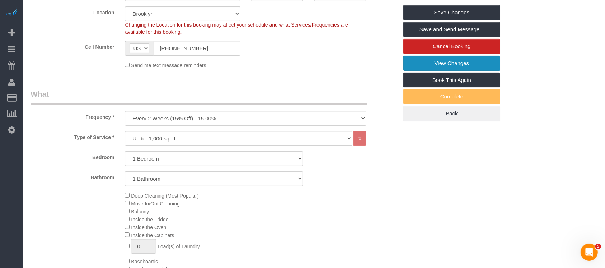 The width and height of the screenshot is (605, 268). I want to click on a: Book This Again, so click(452, 80).